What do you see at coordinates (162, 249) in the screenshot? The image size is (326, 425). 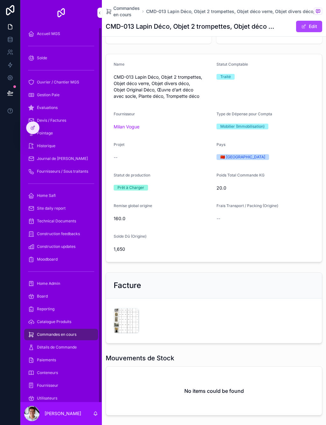 I see `span: 1,650` at bounding box center [162, 249].